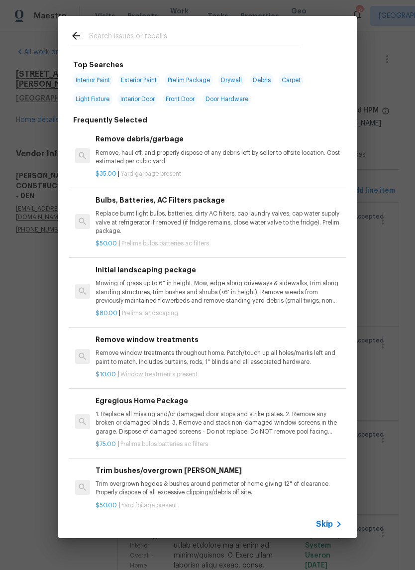 Image resolution: width=415 pixels, height=570 pixels. What do you see at coordinates (195, 37) in the screenshot?
I see `input: Search issues or repairs` at bounding box center [195, 37].